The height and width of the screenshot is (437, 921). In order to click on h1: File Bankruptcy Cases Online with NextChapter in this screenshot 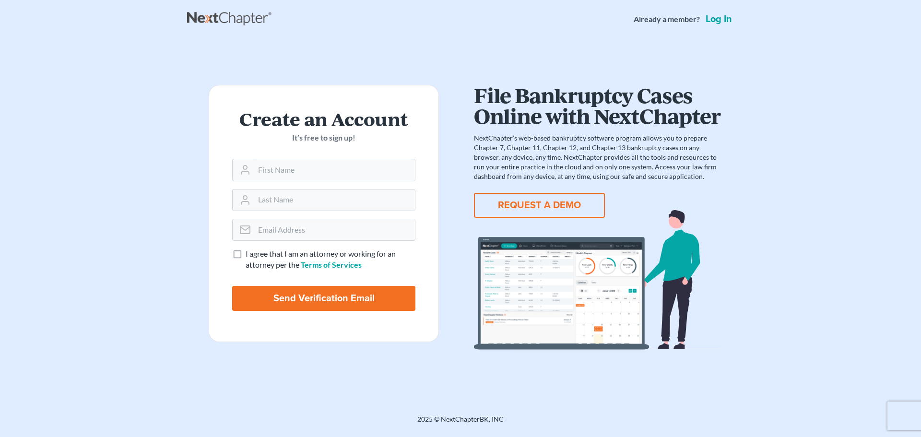, I will do `click(597, 105)`.